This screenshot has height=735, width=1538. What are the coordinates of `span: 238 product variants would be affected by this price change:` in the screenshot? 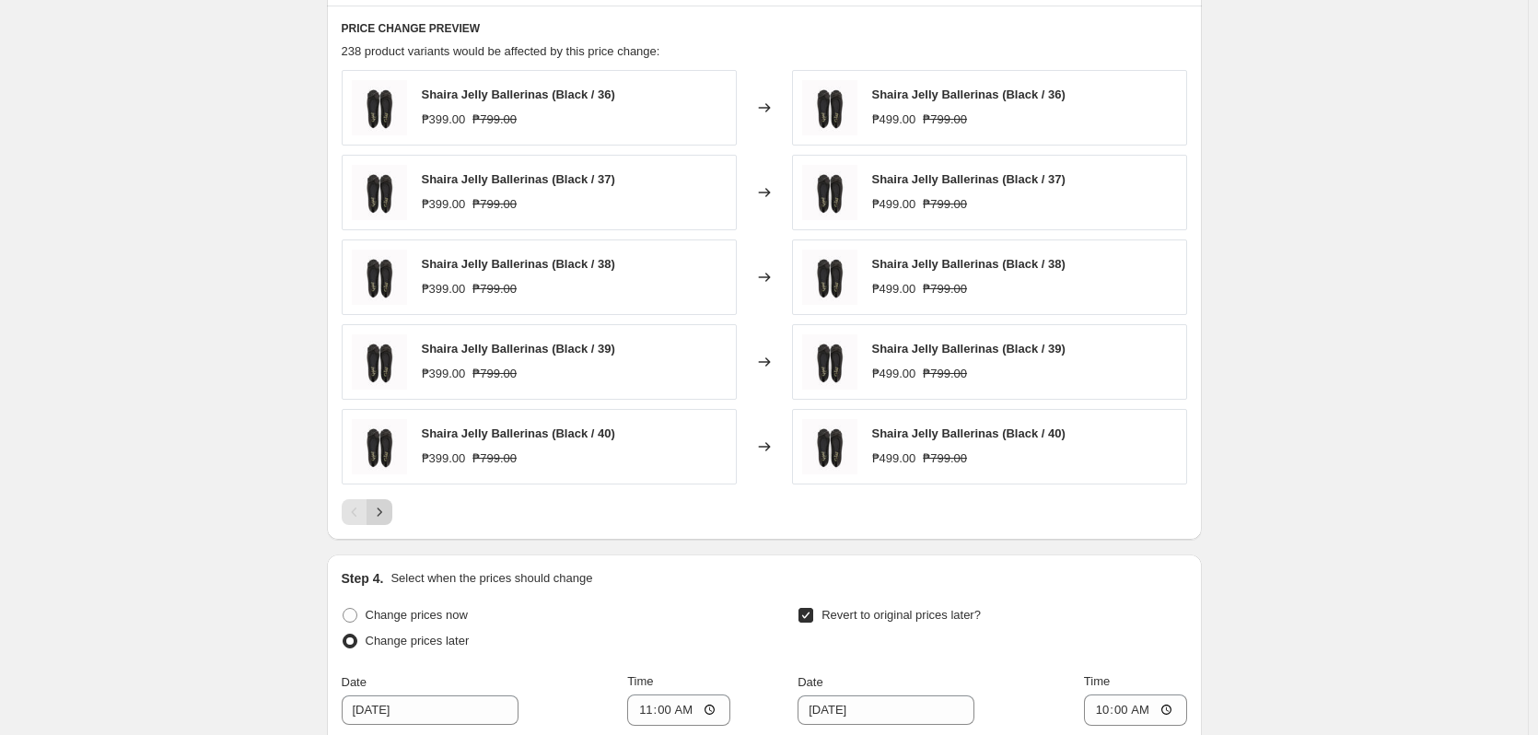 It's located at (501, 51).